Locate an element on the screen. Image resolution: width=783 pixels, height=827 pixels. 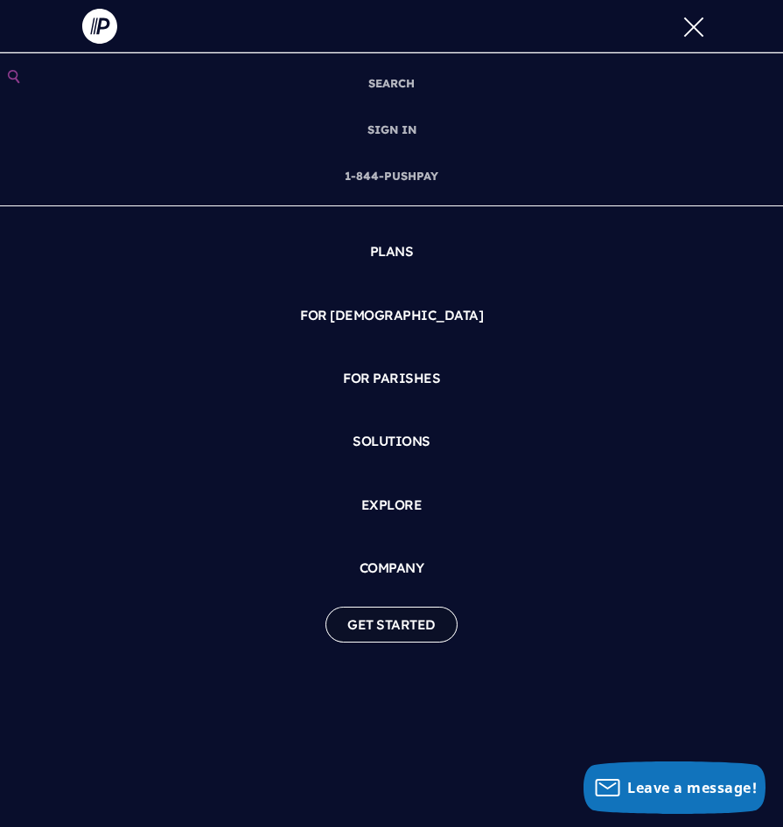
span: Leave a message! is located at coordinates (692, 788).